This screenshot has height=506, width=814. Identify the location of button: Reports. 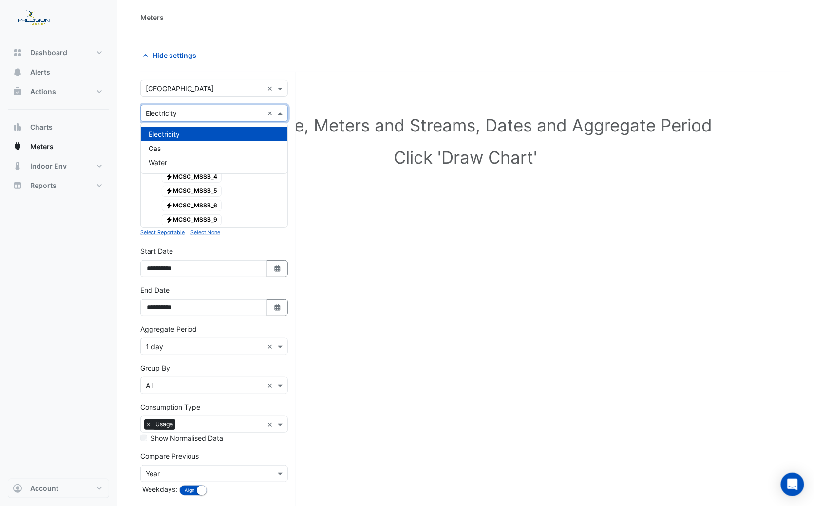
(58, 186).